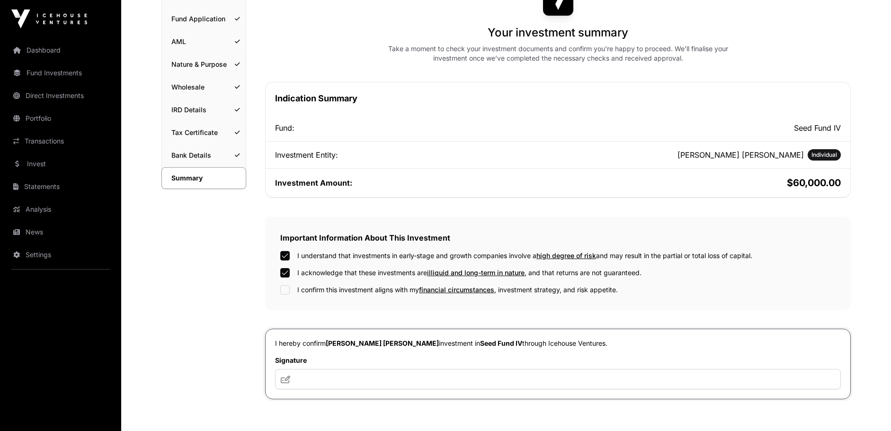  Describe the element at coordinates (415, 155) in the screenshot. I see `div: Investment Entity:` at that location.